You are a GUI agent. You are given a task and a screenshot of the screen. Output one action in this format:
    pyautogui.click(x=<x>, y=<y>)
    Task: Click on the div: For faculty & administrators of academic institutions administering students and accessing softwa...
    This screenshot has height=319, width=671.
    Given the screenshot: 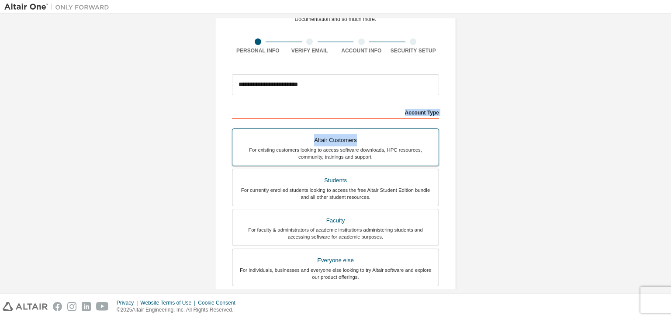 What is the action you would take?
    pyautogui.click(x=336, y=233)
    